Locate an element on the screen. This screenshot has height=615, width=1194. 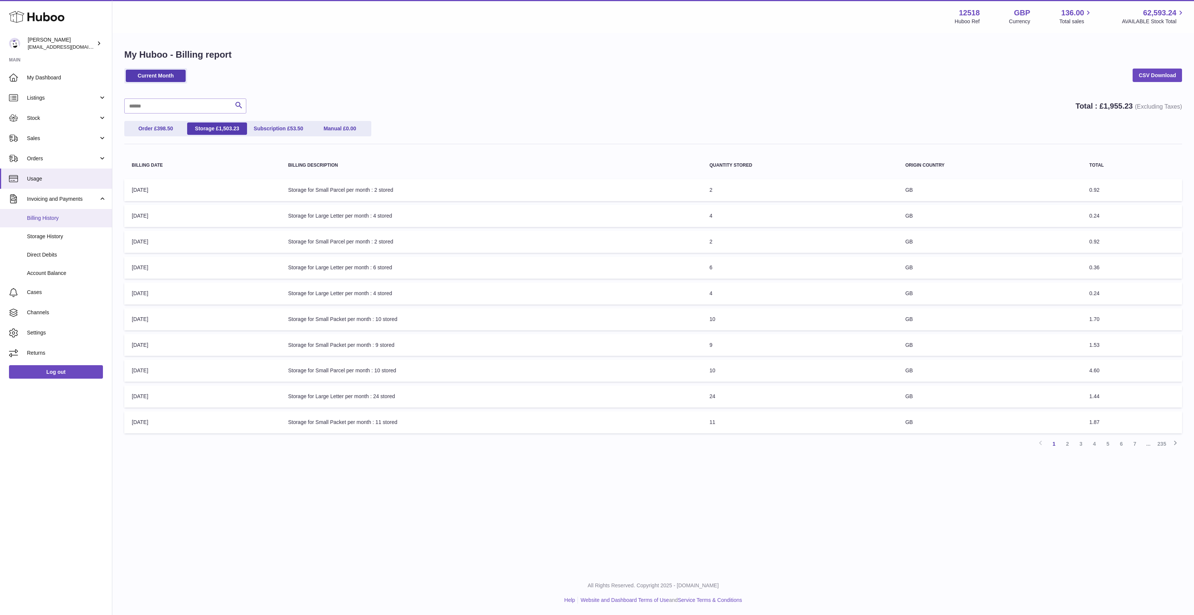
strong: Total : £ is located at coordinates (1129, 106).